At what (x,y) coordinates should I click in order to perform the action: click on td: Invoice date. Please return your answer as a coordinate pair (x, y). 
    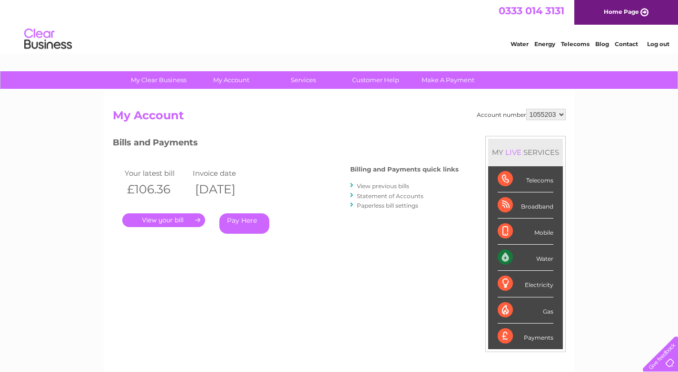
    Looking at the image, I should click on (225, 173).